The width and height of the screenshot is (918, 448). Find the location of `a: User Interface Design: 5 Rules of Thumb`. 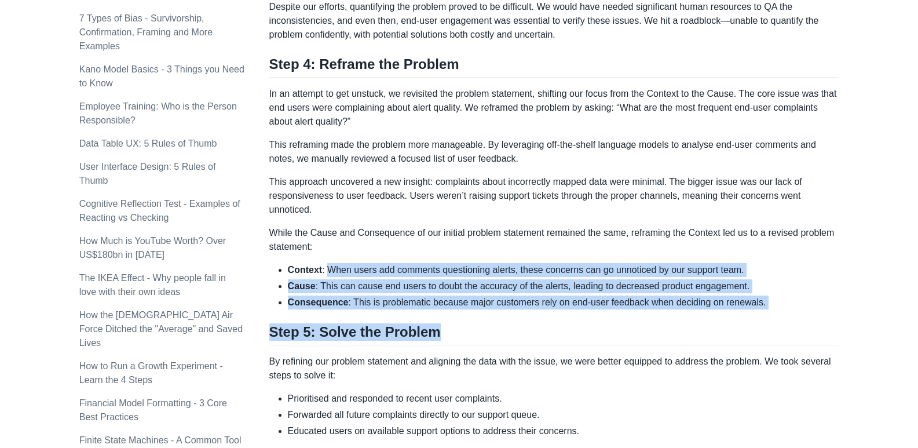

a: User Interface Design: 5 Rules of Thumb is located at coordinates (148, 173).